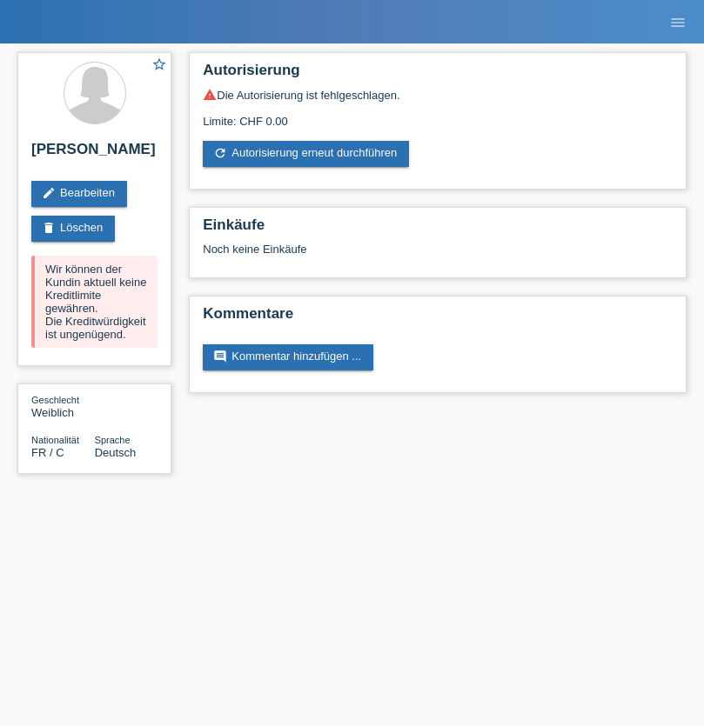 This screenshot has height=726, width=704. Describe the element at coordinates (438, 318) in the screenshot. I see `h2: Kommentare` at that location.